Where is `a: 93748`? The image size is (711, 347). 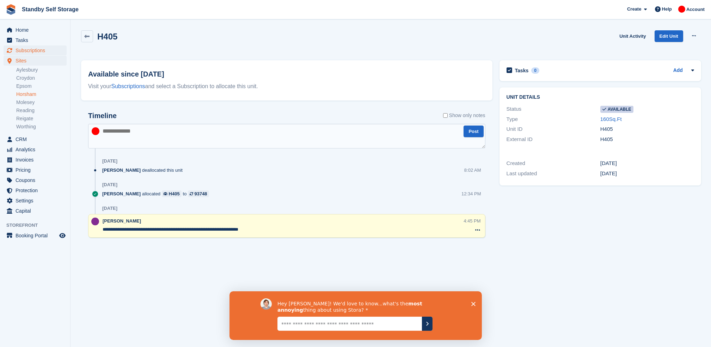
a: 93748 is located at coordinates (198, 193).